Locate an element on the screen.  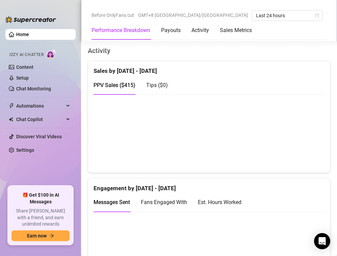
span: arrow-right is located at coordinates (52, 236).